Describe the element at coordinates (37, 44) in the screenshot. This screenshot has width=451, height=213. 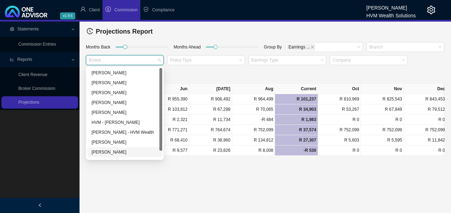
I see `a: Commission Entries` at that location.